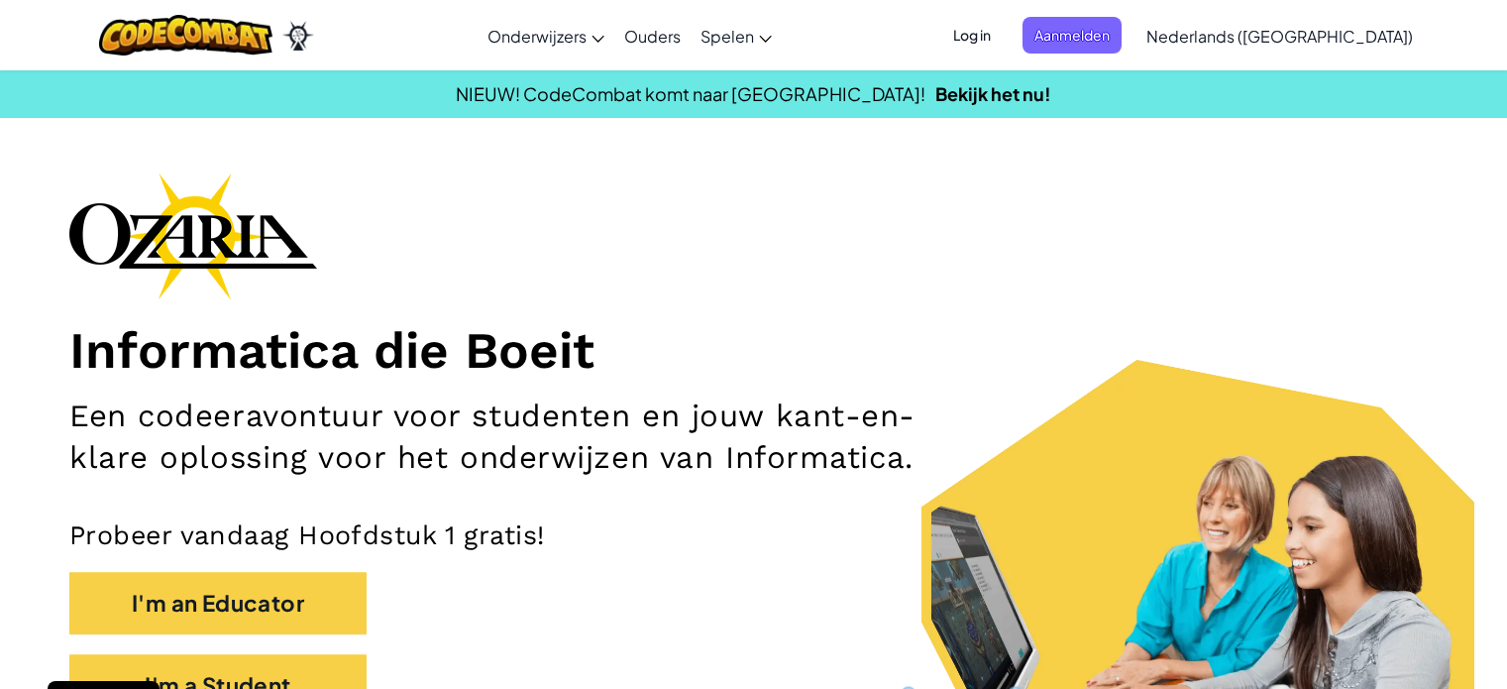 The height and width of the screenshot is (689, 1507). I want to click on p: Probeer vandaag Hoofdstuk 1 gratis!, so click(753, 534).